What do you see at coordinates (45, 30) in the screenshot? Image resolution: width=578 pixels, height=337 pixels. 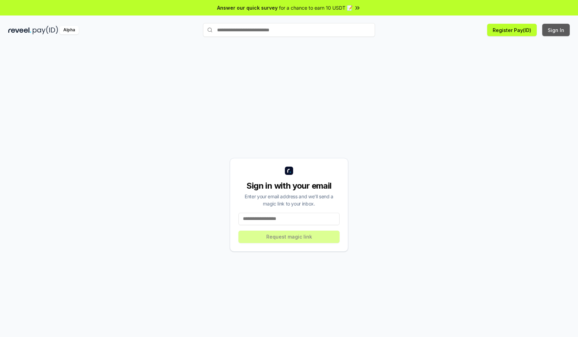 I see `img: pay_id` at bounding box center [45, 30].